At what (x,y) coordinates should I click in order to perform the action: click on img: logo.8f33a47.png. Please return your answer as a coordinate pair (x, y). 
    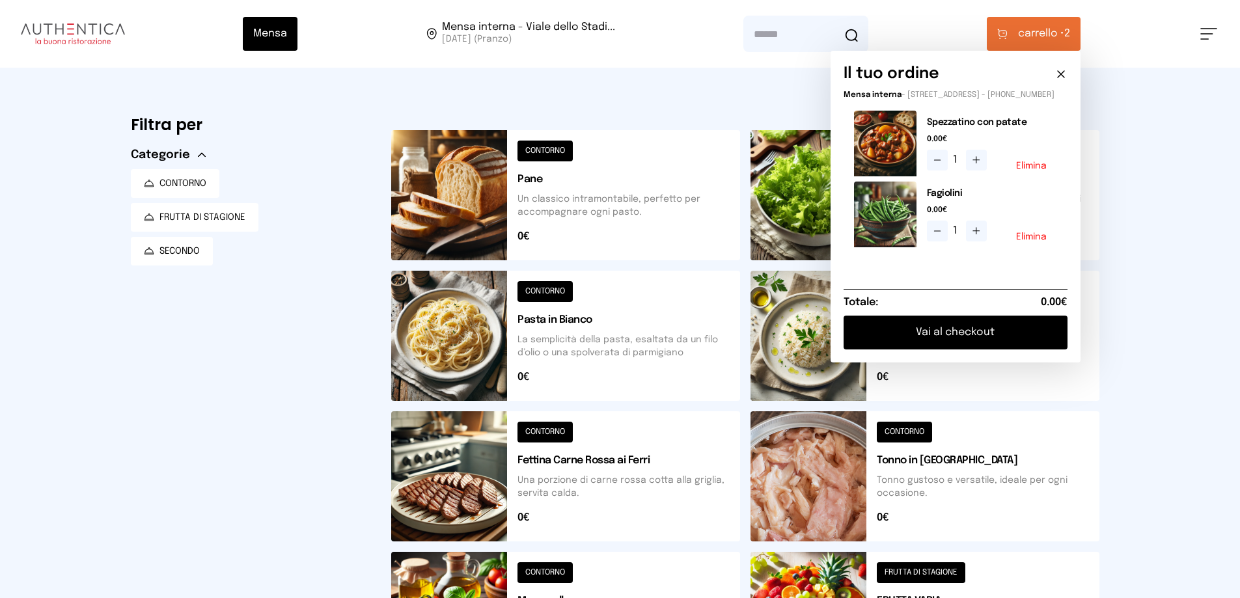
    Looking at the image, I should click on (73, 34).